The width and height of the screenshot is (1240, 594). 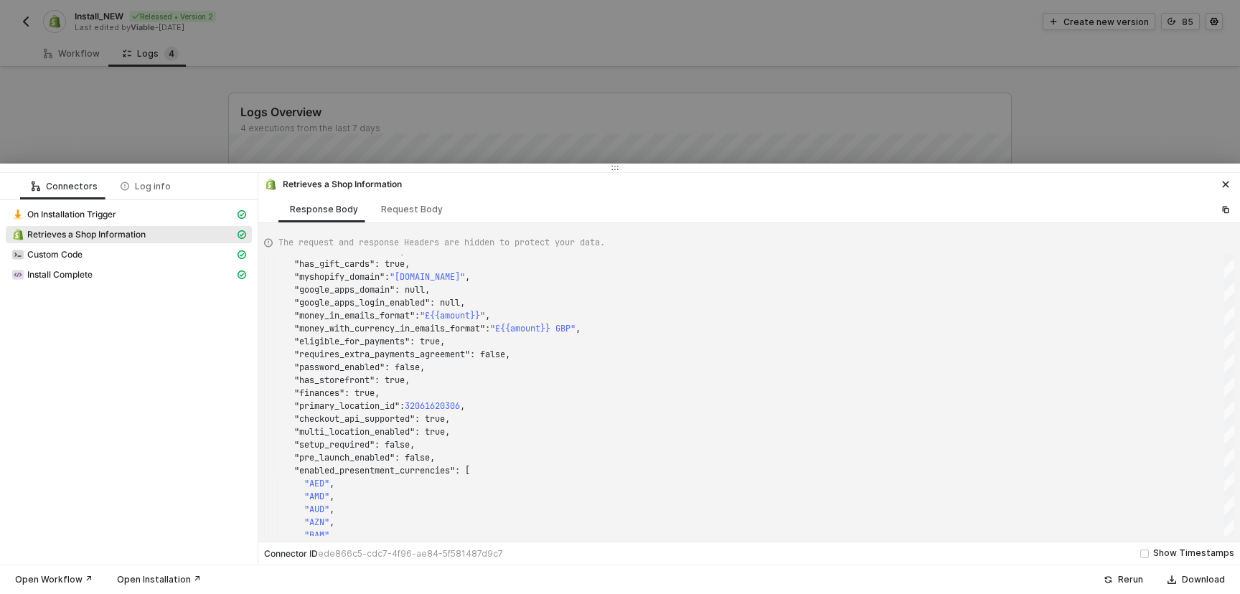 What do you see at coordinates (432, 406) in the screenshot?
I see `span: 32061620306` at bounding box center [432, 406].